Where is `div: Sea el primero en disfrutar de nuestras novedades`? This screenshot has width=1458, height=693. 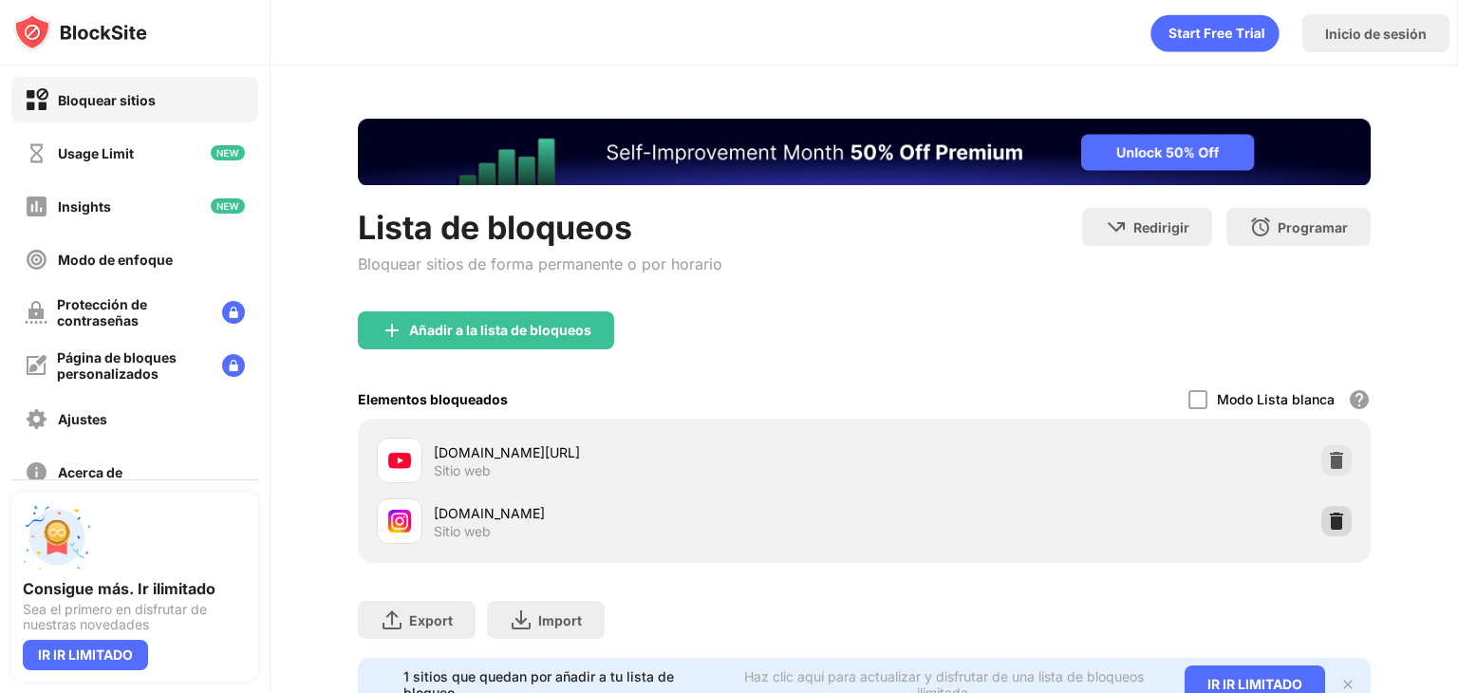 div: Sea el primero en disfrutar de nuestras novedades is located at coordinates (135, 617).